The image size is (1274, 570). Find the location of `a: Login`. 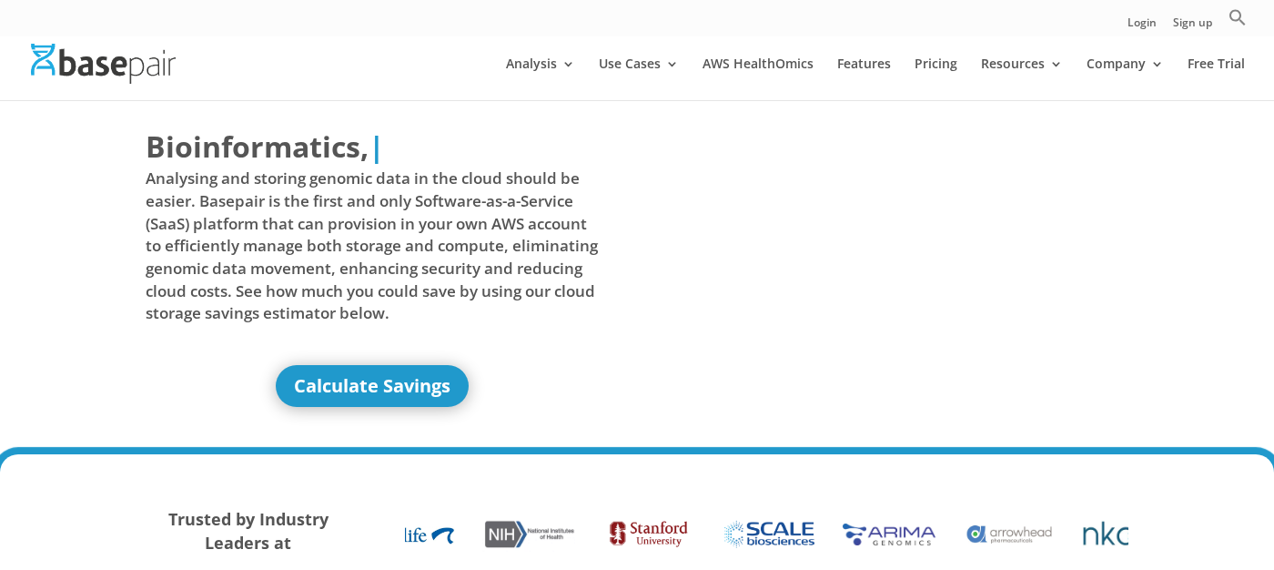

a: Login is located at coordinates (1142, 26).